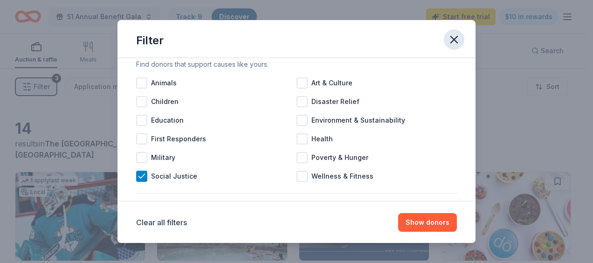 The height and width of the screenshot is (263, 593). Describe the element at coordinates (174, 176) in the screenshot. I see `span: Social Justice` at that location.